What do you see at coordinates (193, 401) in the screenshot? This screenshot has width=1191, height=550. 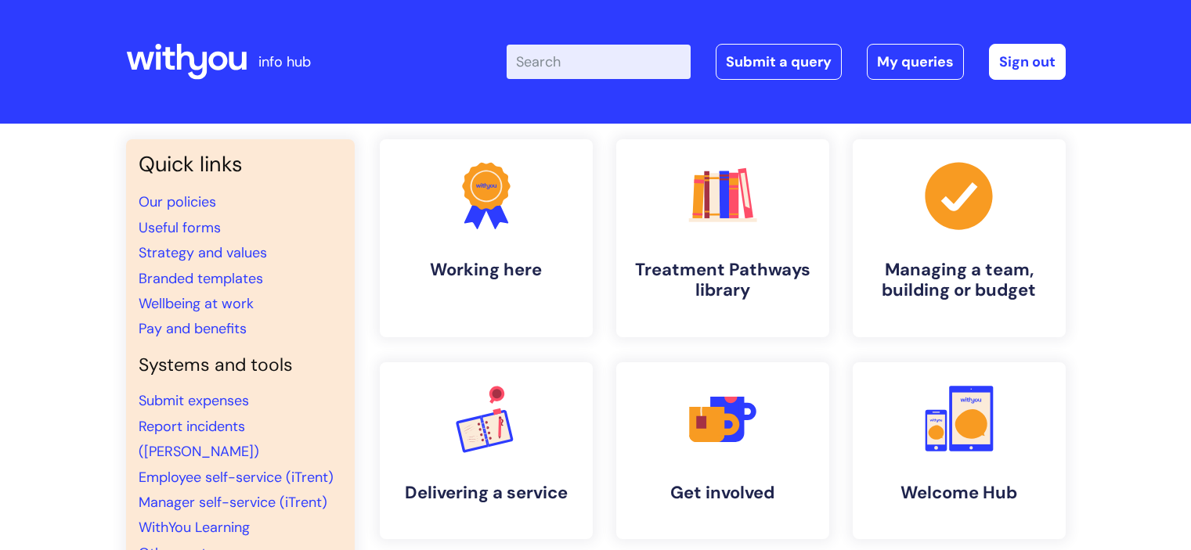 I see `a: Submit expenses` at bounding box center [193, 401].